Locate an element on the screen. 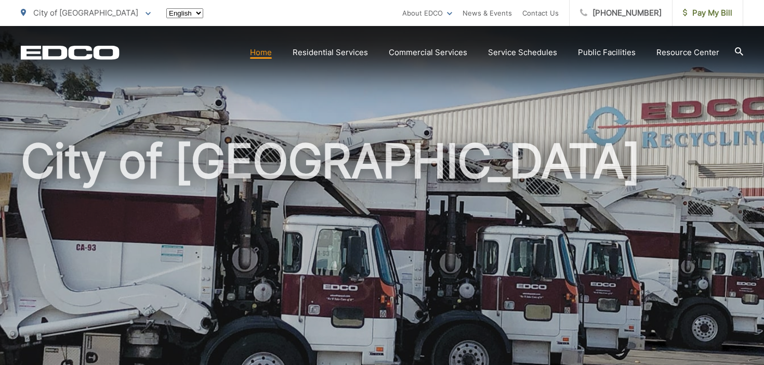 The image size is (764, 365). a: About EDCO is located at coordinates (427, 13).